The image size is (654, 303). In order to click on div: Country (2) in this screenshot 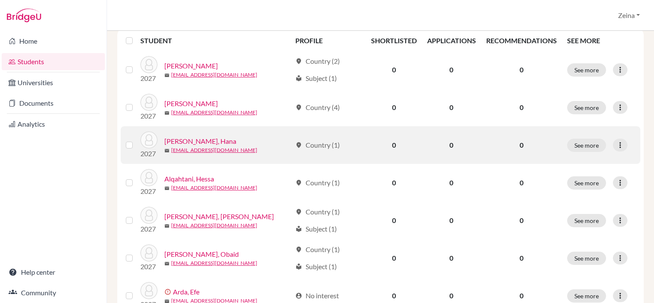, I will do `click(318, 61)`.